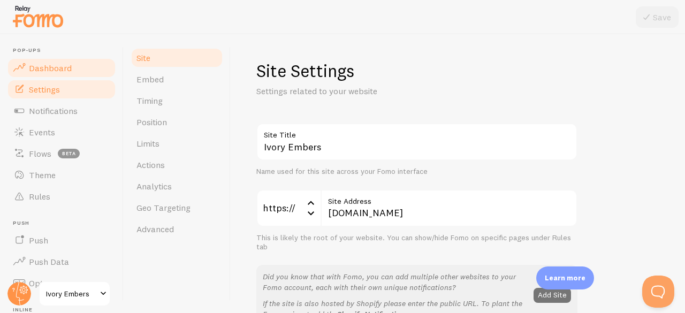 This screenshot has height=313, width=685. Describe the element at coordinates (44, 89) in the screenshot. I see `span: Settings` at that location.